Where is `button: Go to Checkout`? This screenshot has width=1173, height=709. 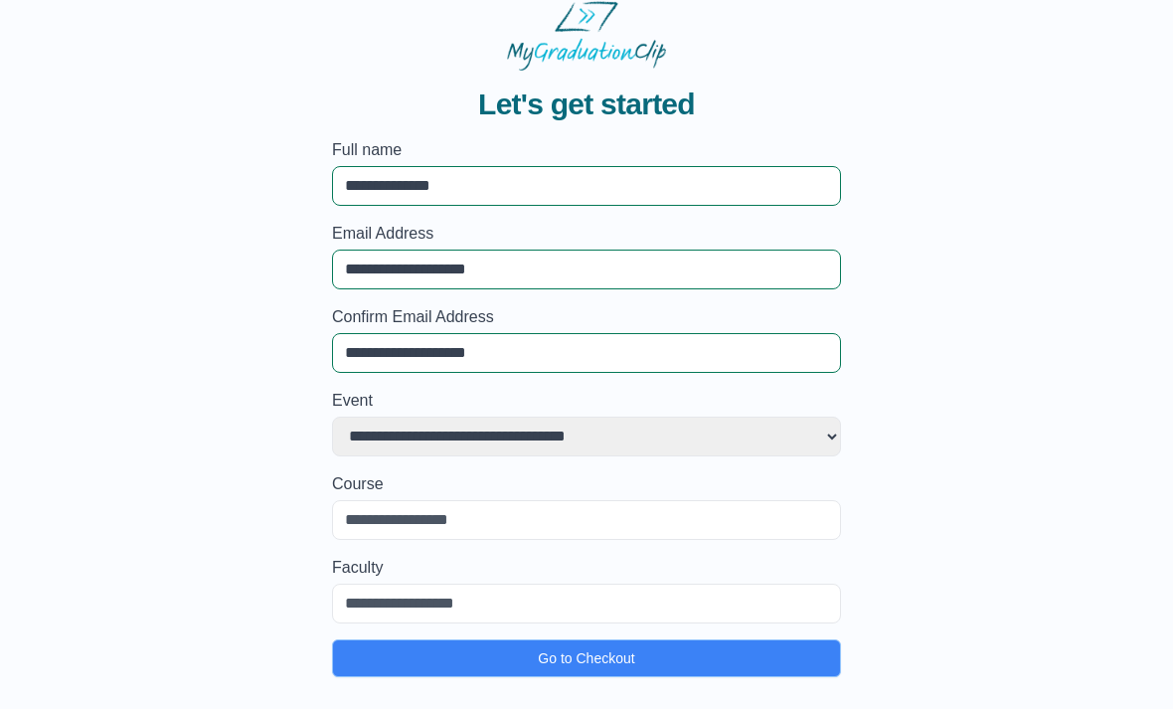 button: Go to Checkout is located at coordinates (587, 658).